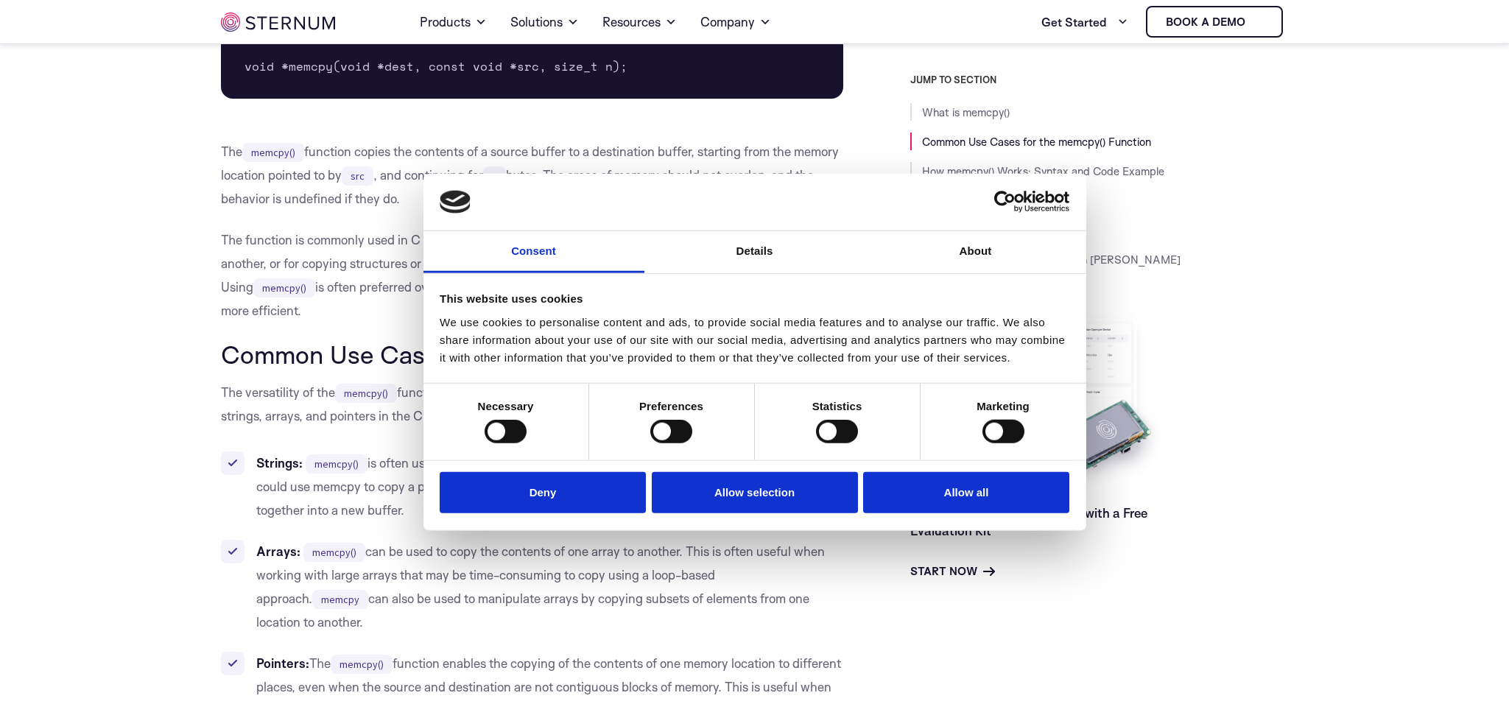 Image resolution: width=1509 pixels, height=704 pixels. Describe the element at coordinates (283, 663) in the screenshot. I see `strong: Pointers:` at that location.